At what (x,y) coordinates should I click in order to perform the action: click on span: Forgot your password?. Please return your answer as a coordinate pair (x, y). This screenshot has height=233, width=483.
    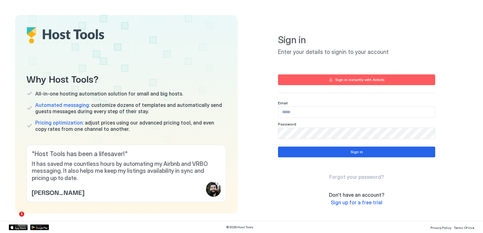
    Looking at the image, I should click on (357, 177).